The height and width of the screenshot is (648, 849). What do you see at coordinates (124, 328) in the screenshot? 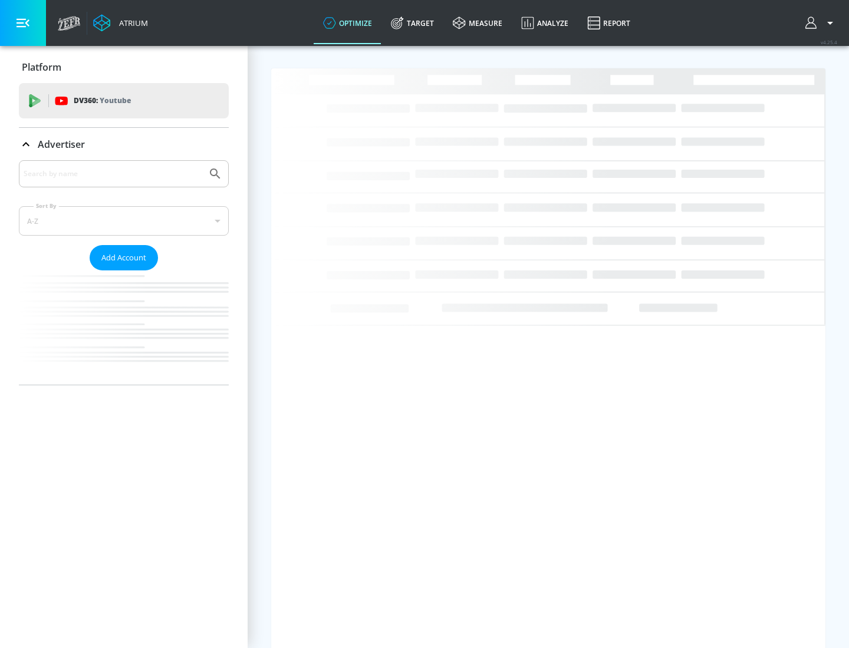
I see `nav: list of Advertiser` at bounding box center [124, 328].